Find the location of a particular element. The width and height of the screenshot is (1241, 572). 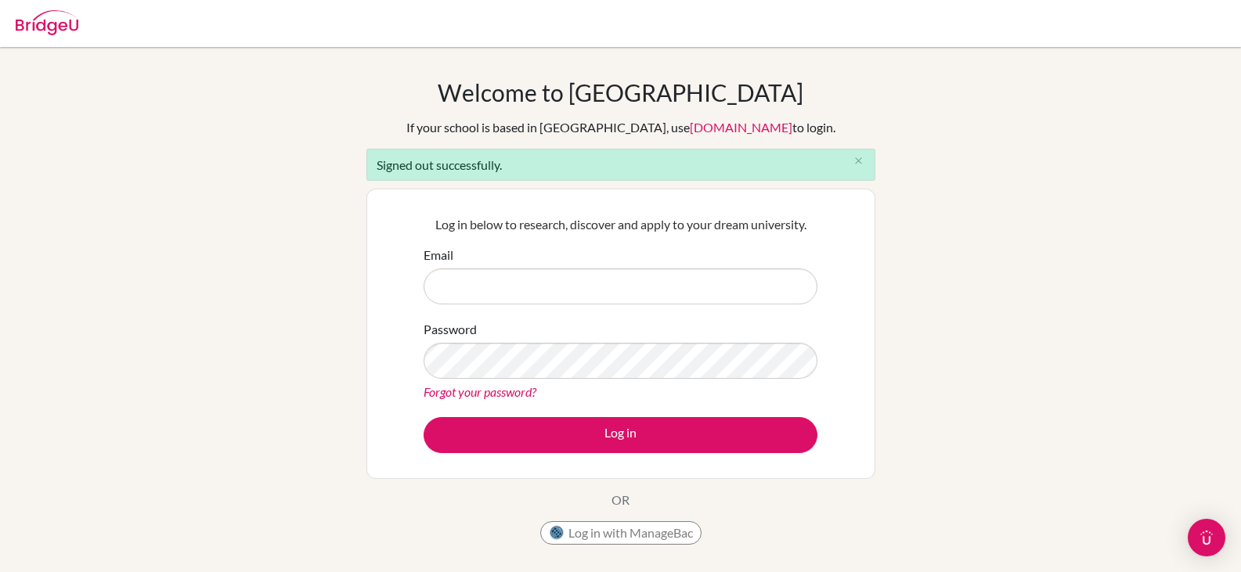

button: Log in is located at coordinates (620, 435).